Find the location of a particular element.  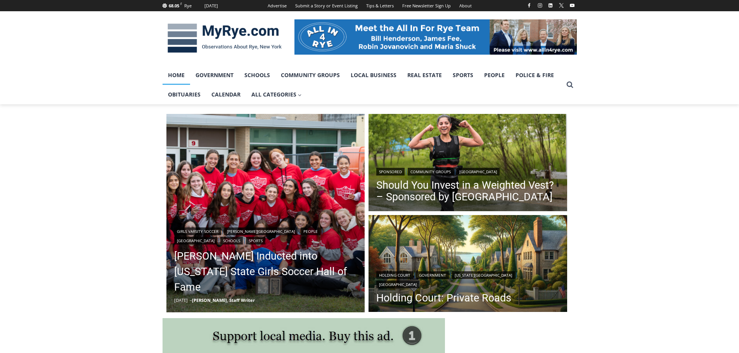

nav: Primary Navigation is located at coordinates (363, 85).